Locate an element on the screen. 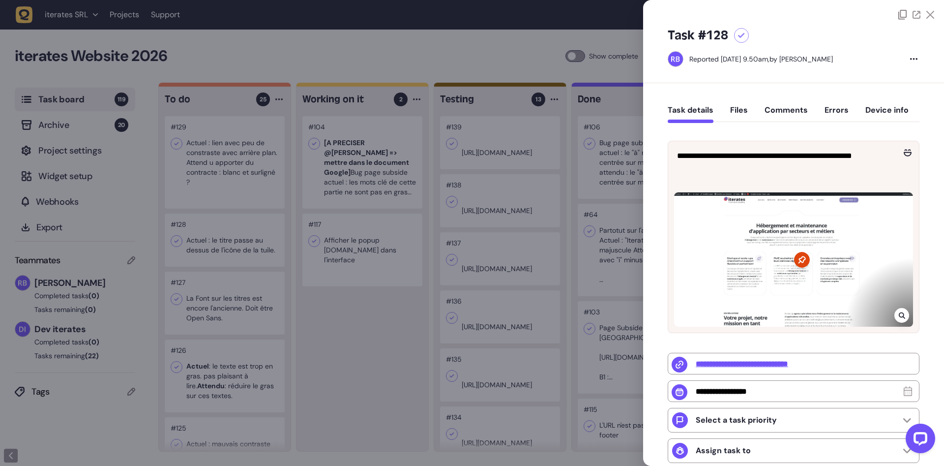 This screenshot has width=944, height=466. button: Files is located at coordinates (739, 114).